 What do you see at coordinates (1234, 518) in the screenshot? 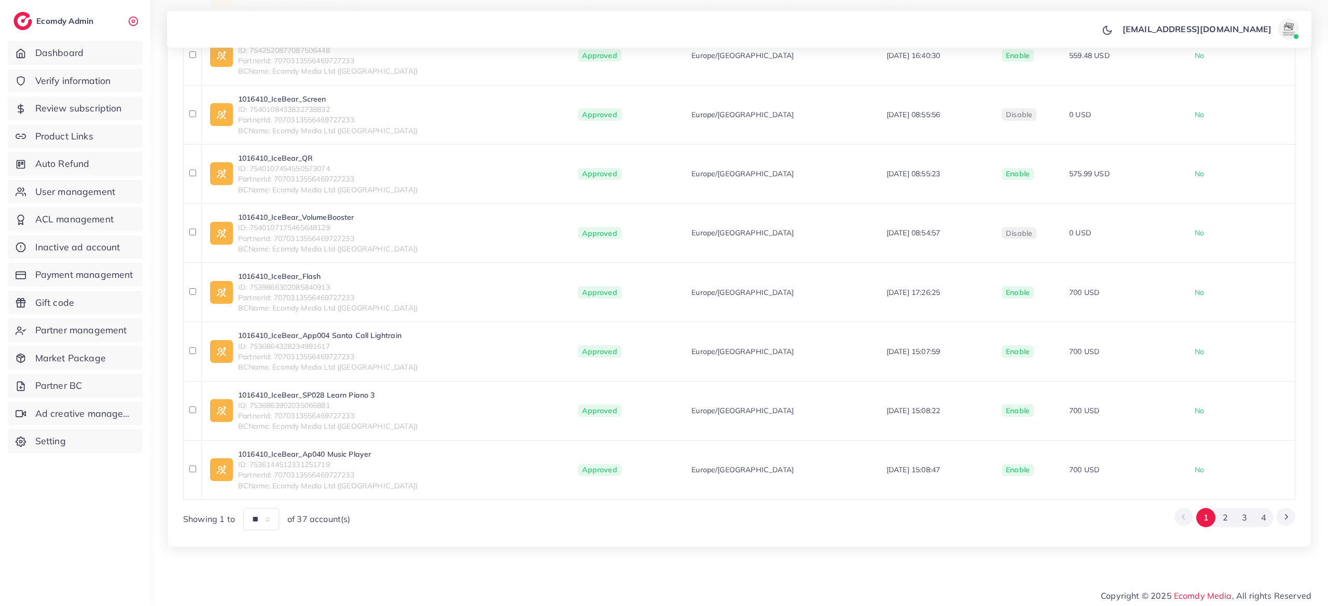
I see `ul: Pagination` at bounding box center [1234, 518].